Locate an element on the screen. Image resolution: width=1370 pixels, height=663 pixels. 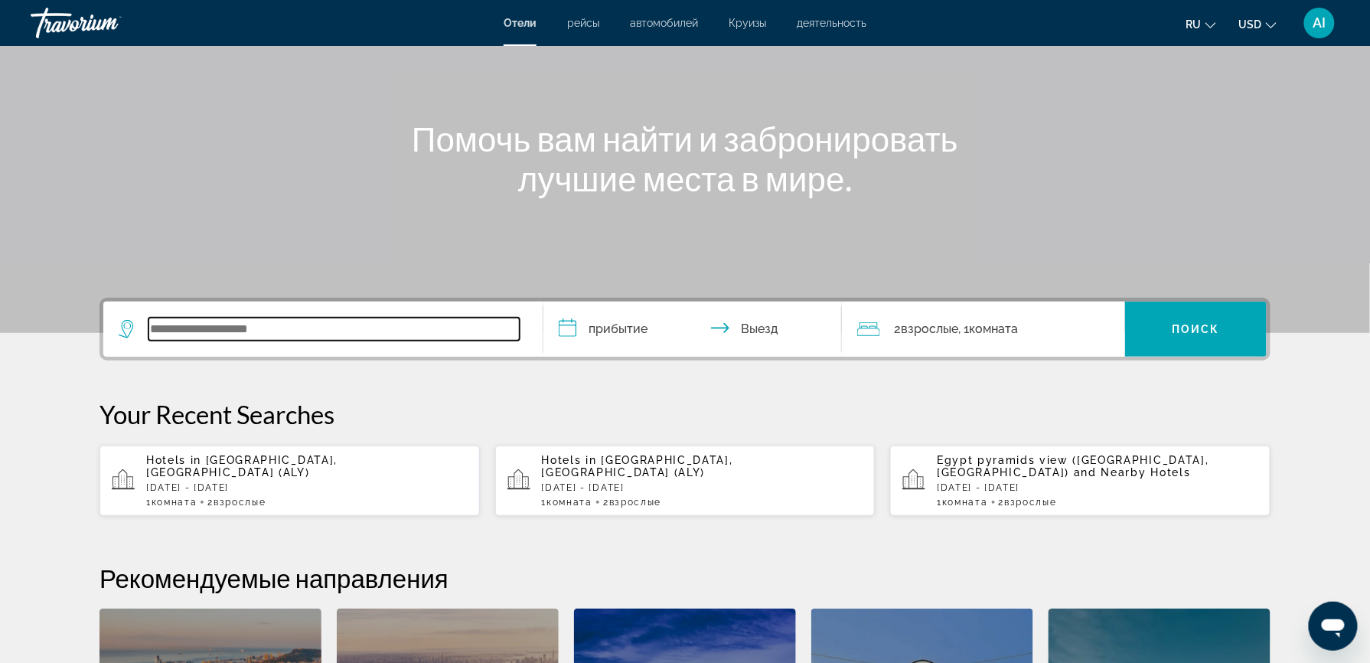
a: деятельность is located at coordinates (831, 23).